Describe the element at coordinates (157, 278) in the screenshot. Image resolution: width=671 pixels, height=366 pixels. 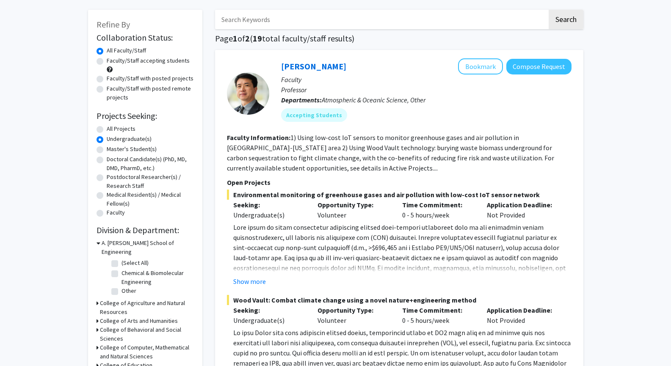
I see `label: Chemical & Biomolecular Engineering` at that location.